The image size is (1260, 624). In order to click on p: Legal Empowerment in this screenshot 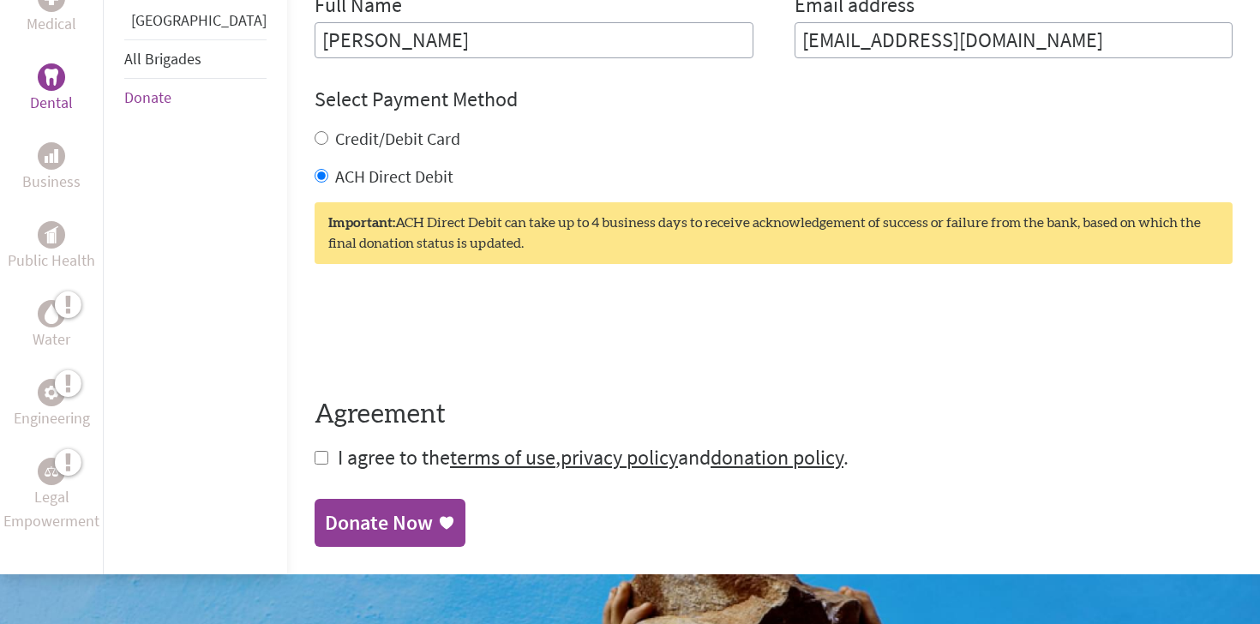, I will do `click(51, 509)`.